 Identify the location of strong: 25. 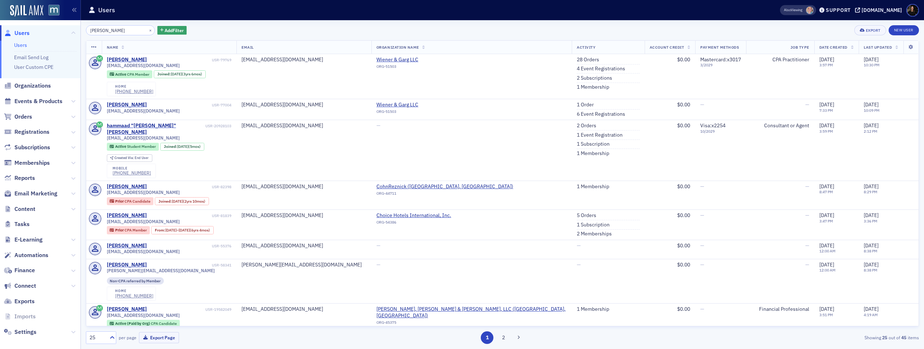
(884, 338).